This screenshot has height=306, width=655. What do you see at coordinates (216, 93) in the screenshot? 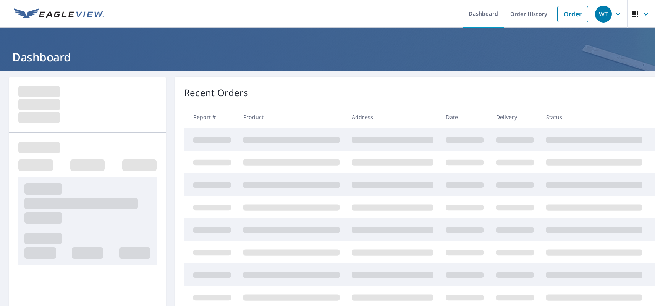
I see `p: Recent Orders` at bounding box center [216, 93].